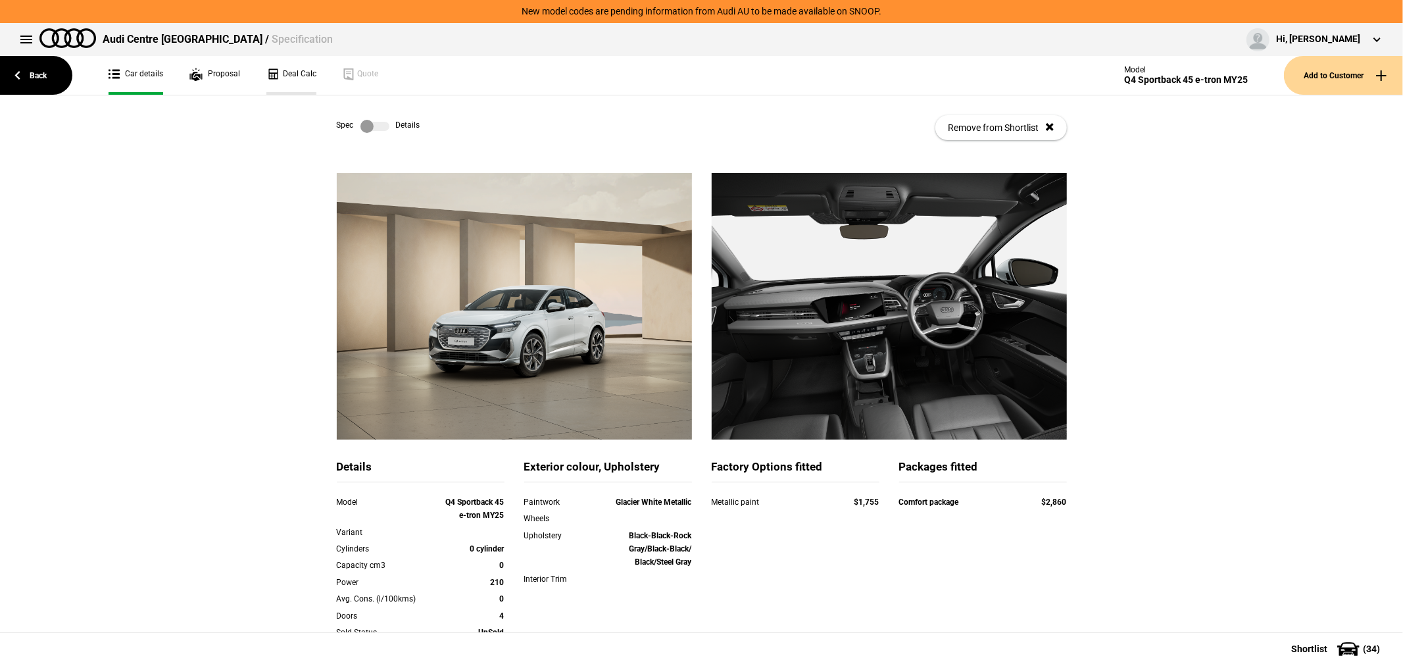 The width and height of the screenshot is (1403, 666). What do you see at coordinates (1372, 649) in the screenshot?
I see `span: ( 34 )` at bounding box center [1372, 649].